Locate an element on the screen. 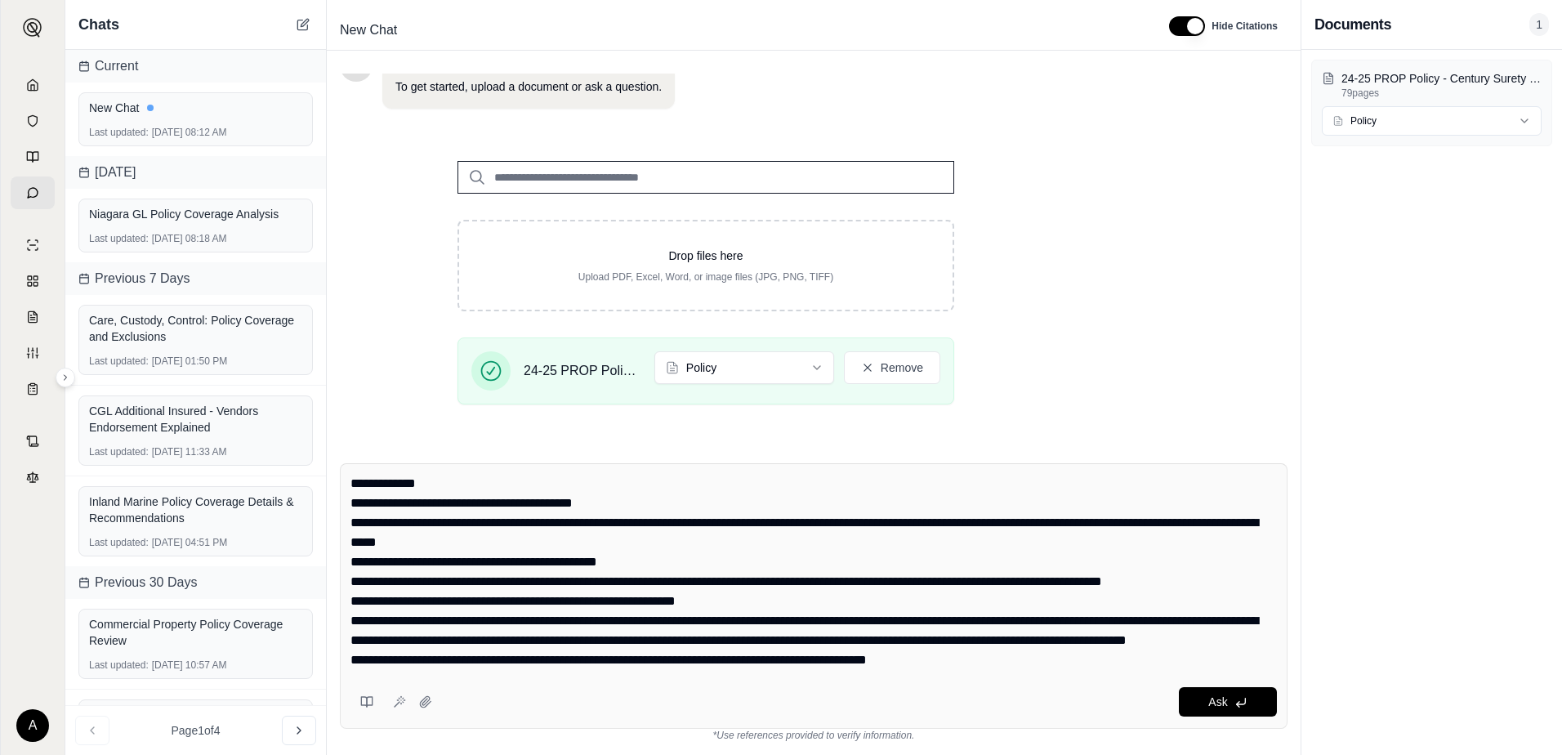 This screenshot has width=1562, height=755. div: A is located at coordinates (33, 725).